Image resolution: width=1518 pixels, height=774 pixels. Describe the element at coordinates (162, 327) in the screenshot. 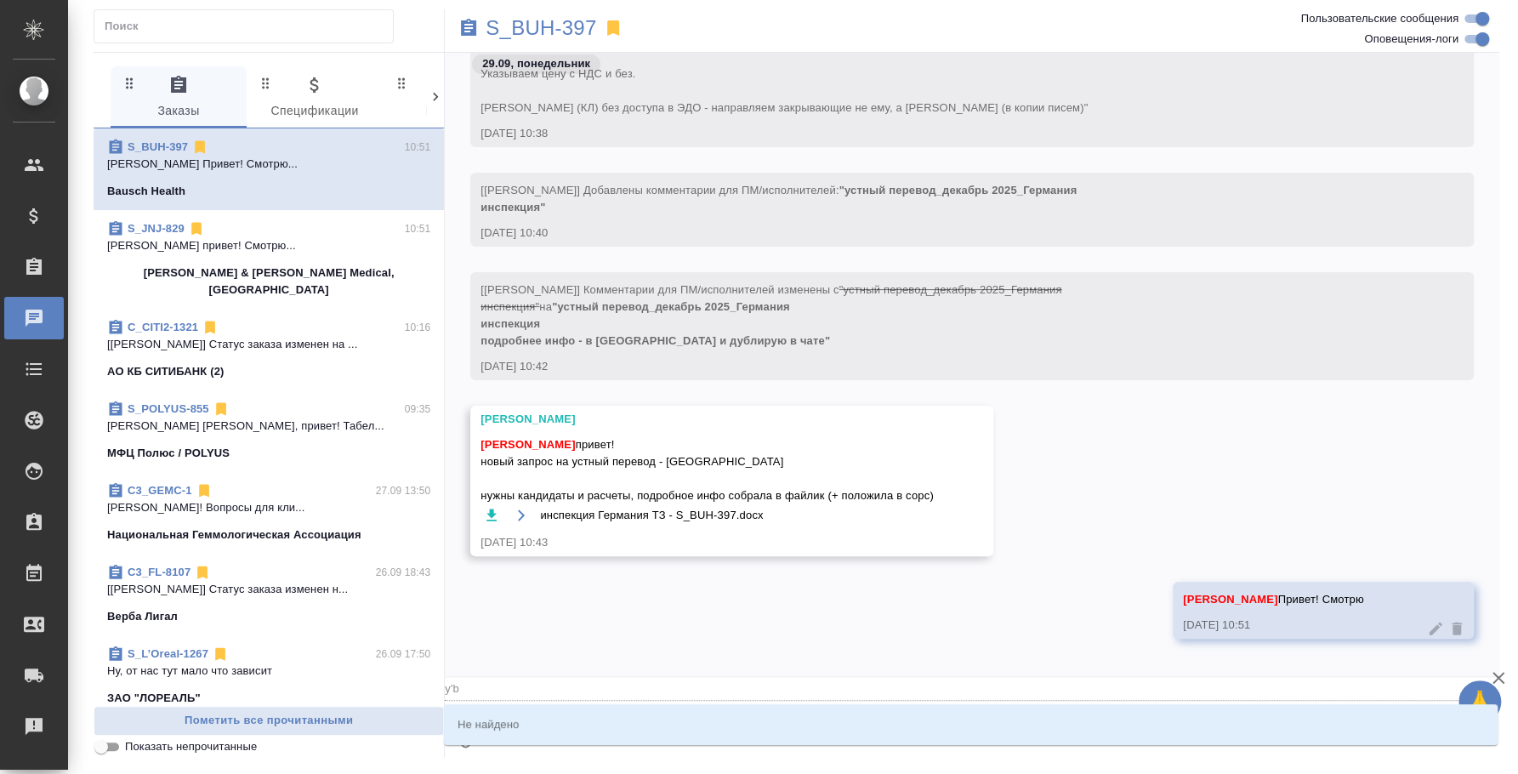

I see `a: C_CITI2-1321` at that location.